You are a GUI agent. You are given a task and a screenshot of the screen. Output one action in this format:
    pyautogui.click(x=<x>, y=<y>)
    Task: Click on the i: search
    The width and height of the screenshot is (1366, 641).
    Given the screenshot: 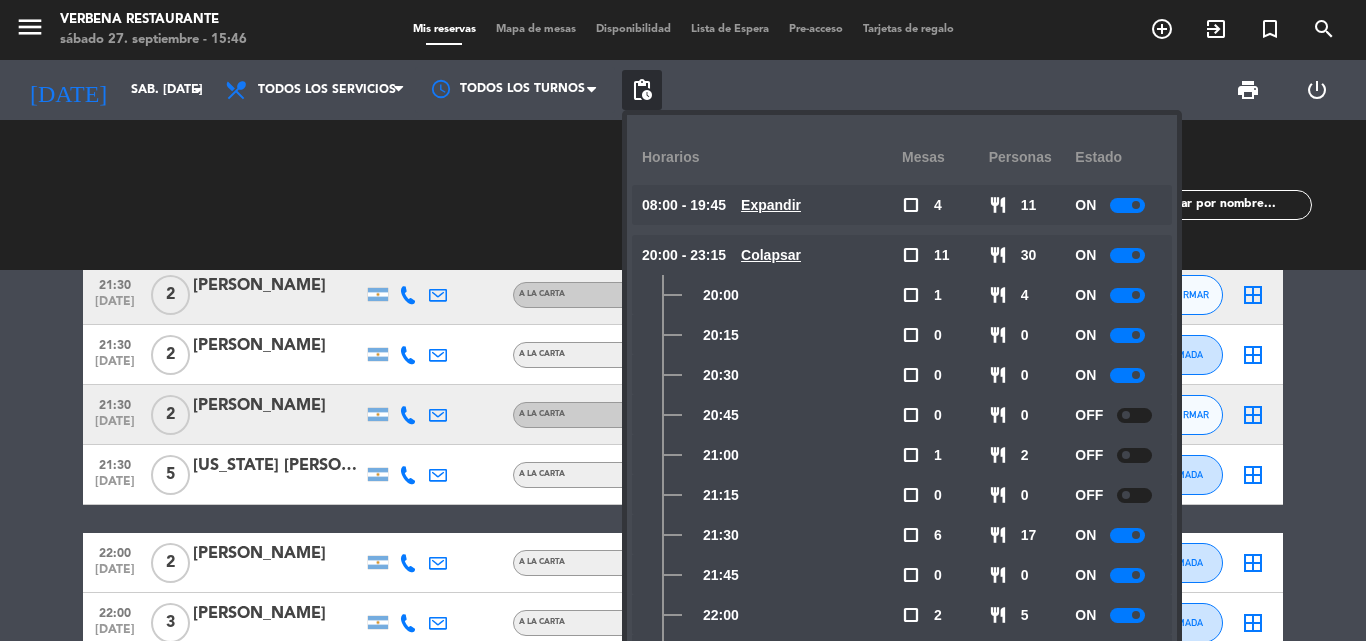 What is the action you would take?
    pyautogui.click(x=1324, y=29)
    